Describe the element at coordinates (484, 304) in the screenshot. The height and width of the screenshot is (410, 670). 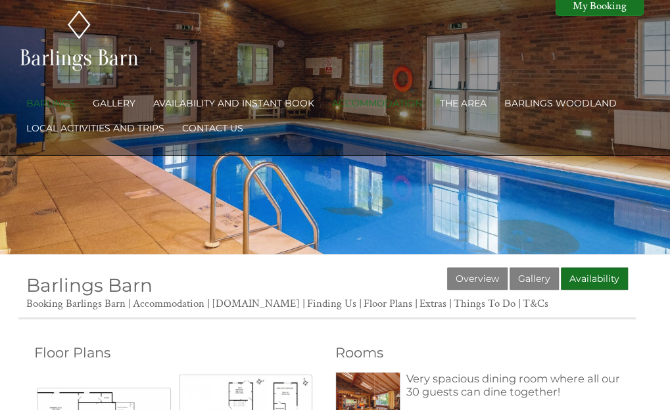
I see `a: Things To Do` at that location.